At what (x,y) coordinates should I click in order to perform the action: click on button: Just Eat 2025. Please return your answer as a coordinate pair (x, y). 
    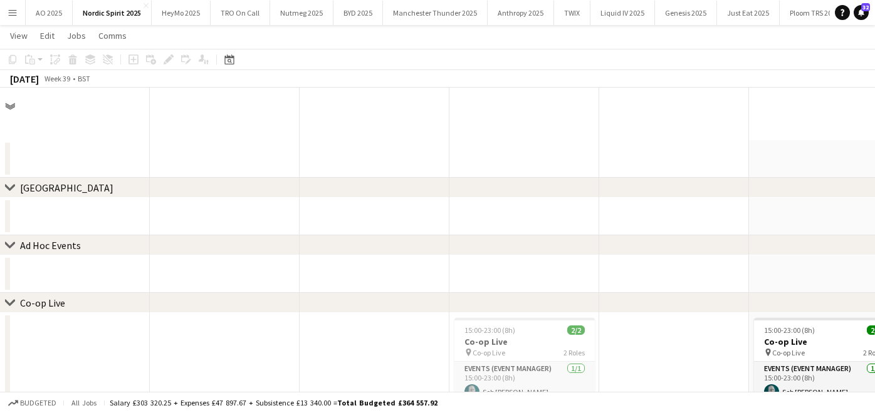
    Looking at the image, I should click on (748, 13).